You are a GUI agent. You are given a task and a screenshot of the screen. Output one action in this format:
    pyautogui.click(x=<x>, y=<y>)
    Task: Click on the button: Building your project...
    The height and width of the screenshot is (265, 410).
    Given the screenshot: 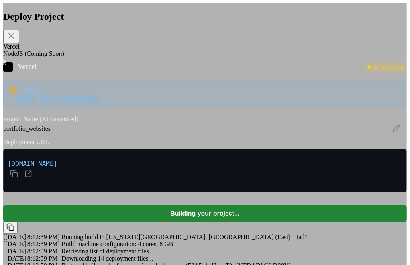 What is the action you would take?
    pyautogui.click(x=205, y=213)
    